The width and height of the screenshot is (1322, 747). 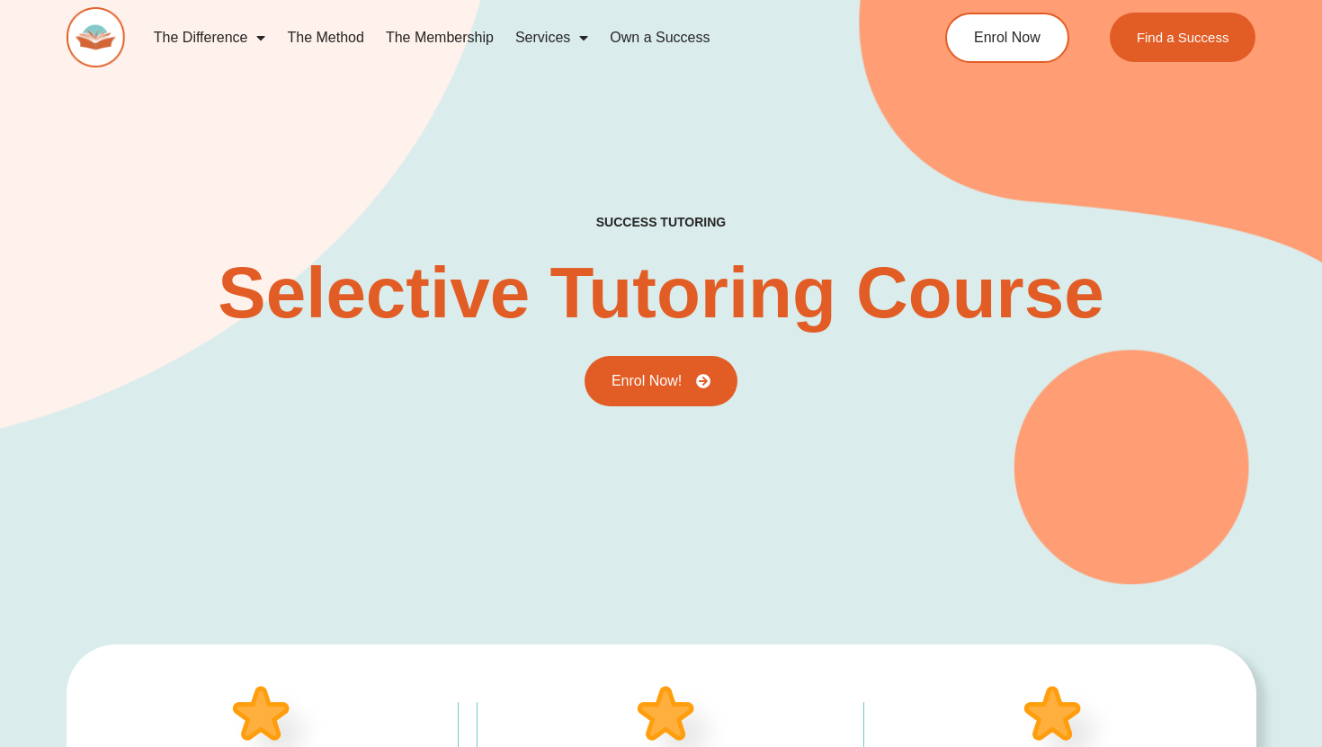 I want to click on span: Enrol Now, so click(x=1007, y=38).